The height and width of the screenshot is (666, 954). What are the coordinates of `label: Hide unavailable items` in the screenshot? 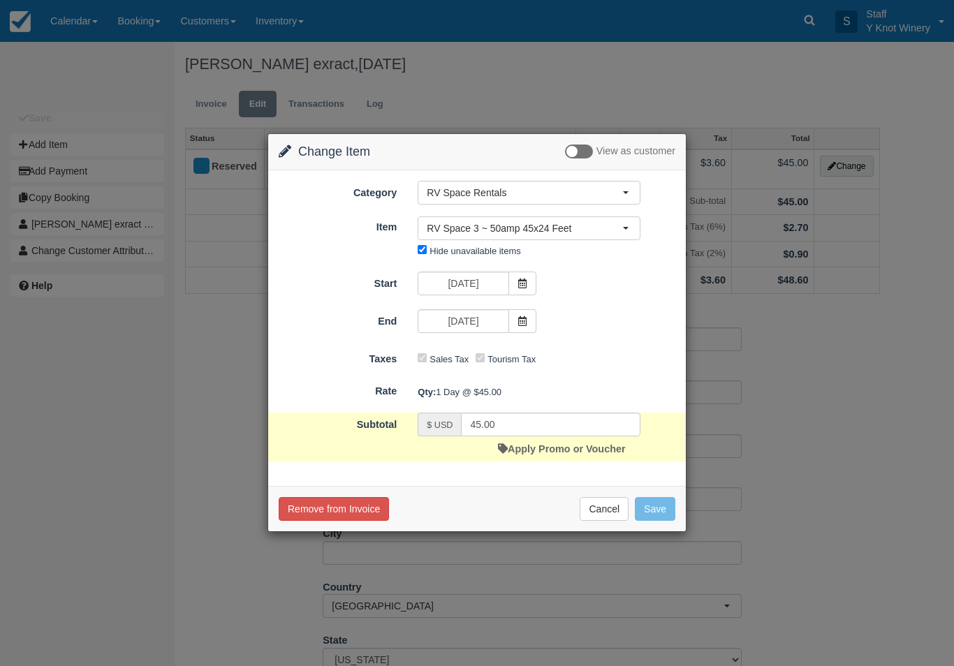 It's located at (475, 251).